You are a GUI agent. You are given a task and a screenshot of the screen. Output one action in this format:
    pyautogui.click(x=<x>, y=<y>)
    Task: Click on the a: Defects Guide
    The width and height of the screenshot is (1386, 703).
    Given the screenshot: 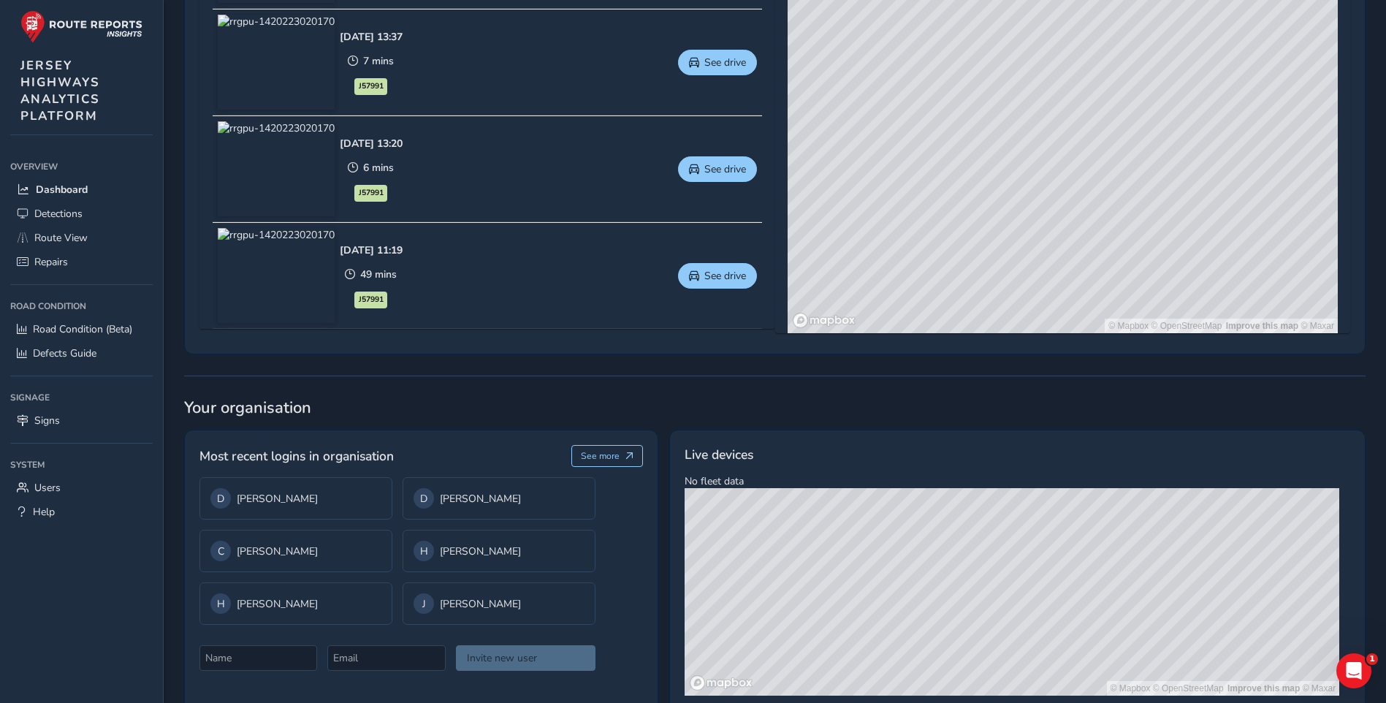 What is the action you would take?
    pyautogui.click(x=81, y=353)
    